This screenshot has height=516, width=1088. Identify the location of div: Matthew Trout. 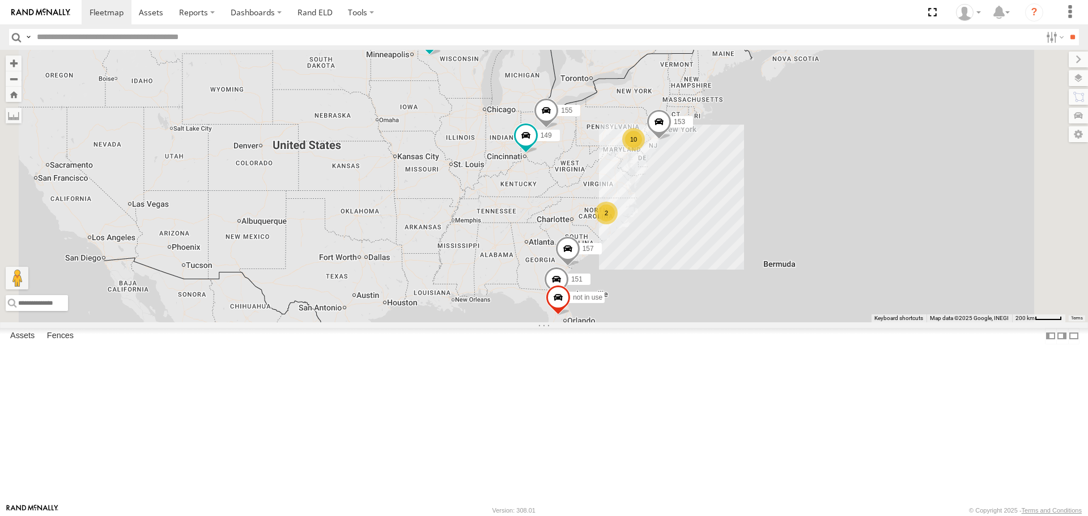
(969, 12).